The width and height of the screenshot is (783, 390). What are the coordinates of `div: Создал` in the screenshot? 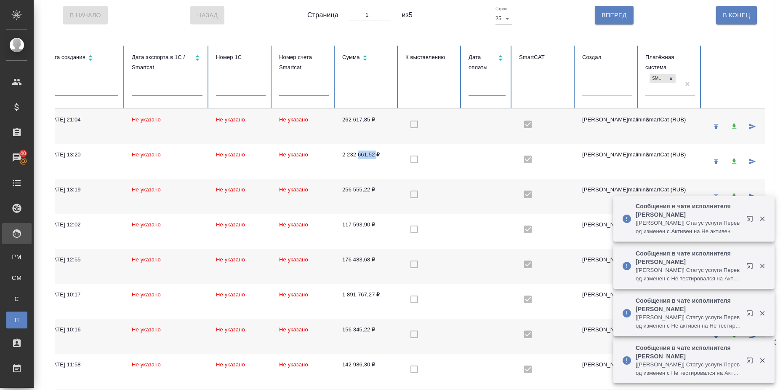 It's located at (607, 57).